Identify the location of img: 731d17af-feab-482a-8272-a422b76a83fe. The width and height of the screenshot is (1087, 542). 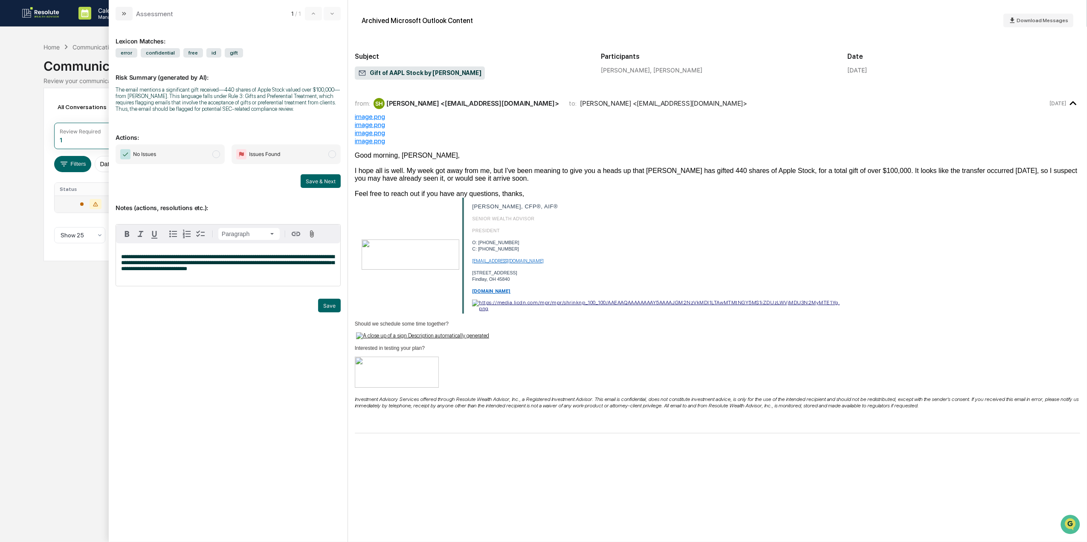
(397, 372).